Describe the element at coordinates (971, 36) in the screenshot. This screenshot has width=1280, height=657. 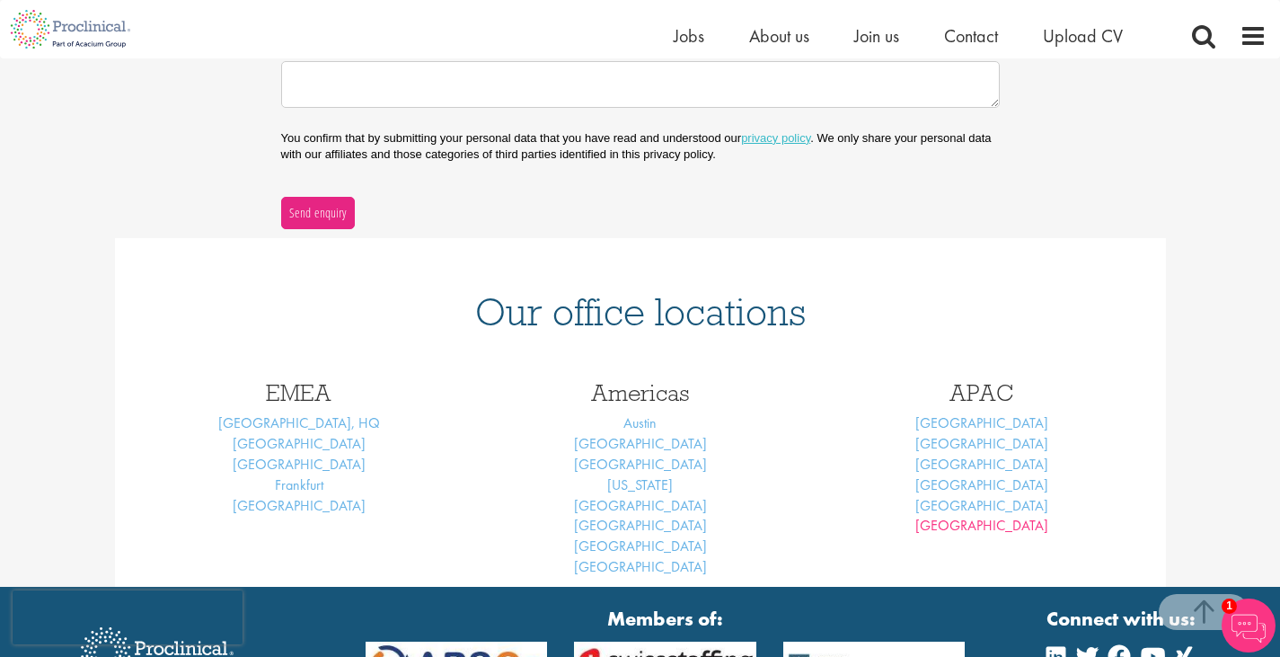
I see `a: Contact` at that location.